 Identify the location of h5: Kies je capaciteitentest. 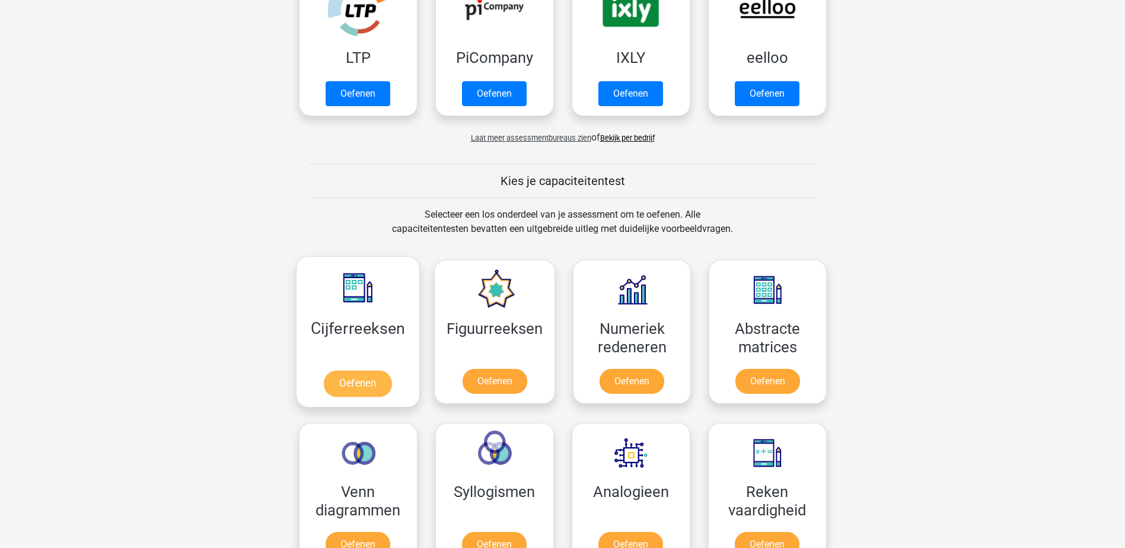
(563, 181).